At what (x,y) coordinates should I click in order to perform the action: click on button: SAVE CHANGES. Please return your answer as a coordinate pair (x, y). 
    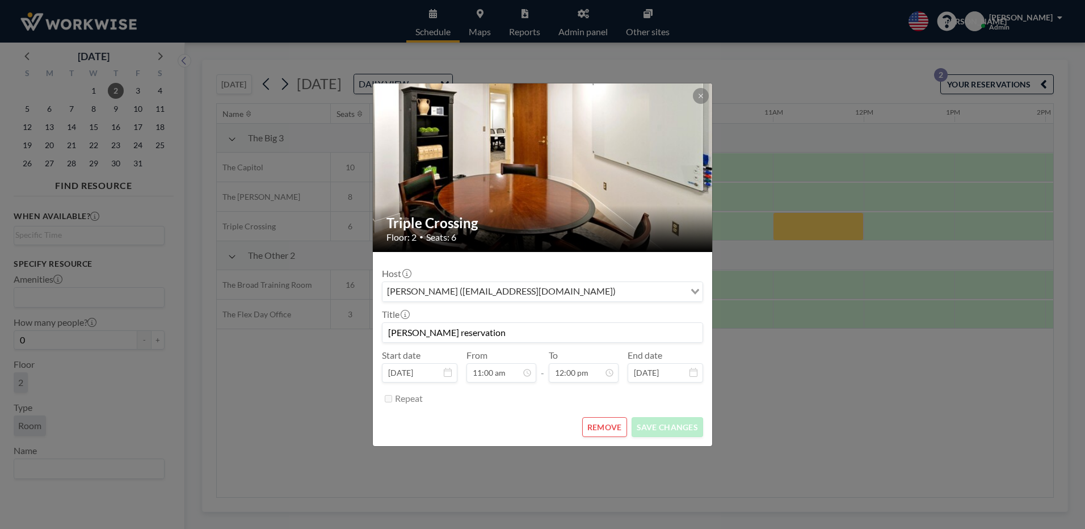
    Looking at the image, I should click on (667, 427).